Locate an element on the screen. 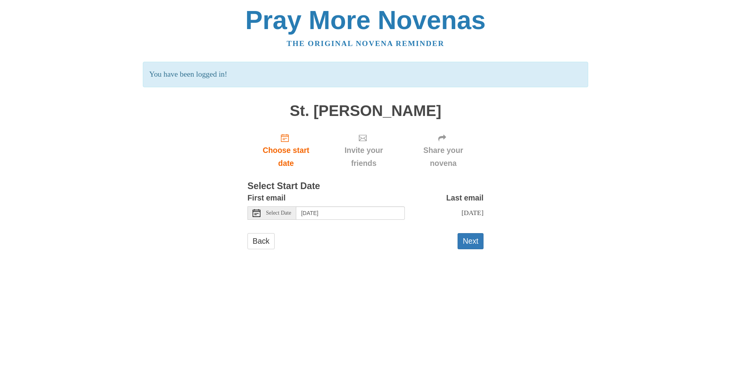 The image size is (731, 377). p: You have been logged in! is located at coordinates (365, 74).